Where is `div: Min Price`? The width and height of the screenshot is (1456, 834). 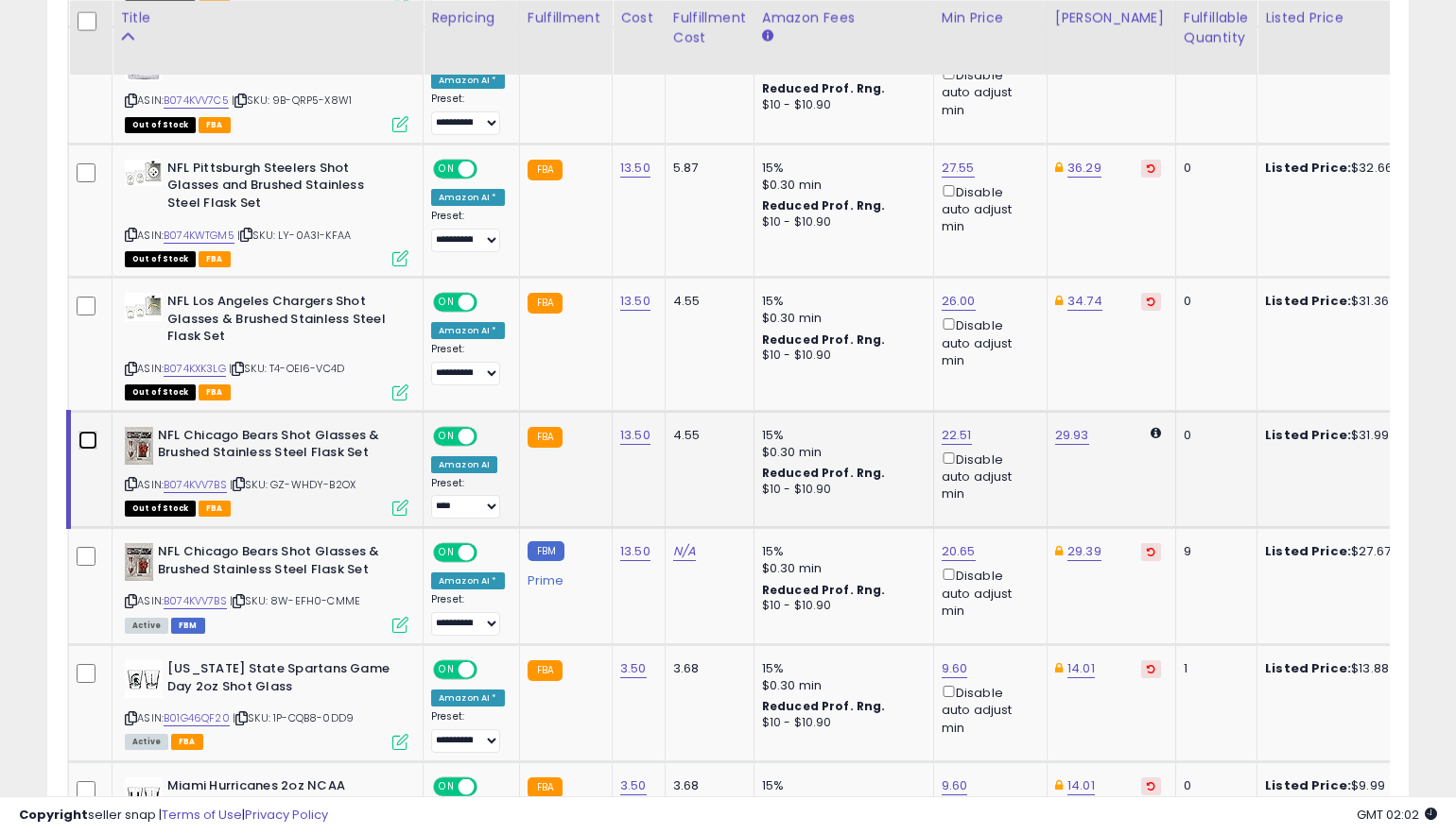 div: Min Price is located at coordinates (990, 17).